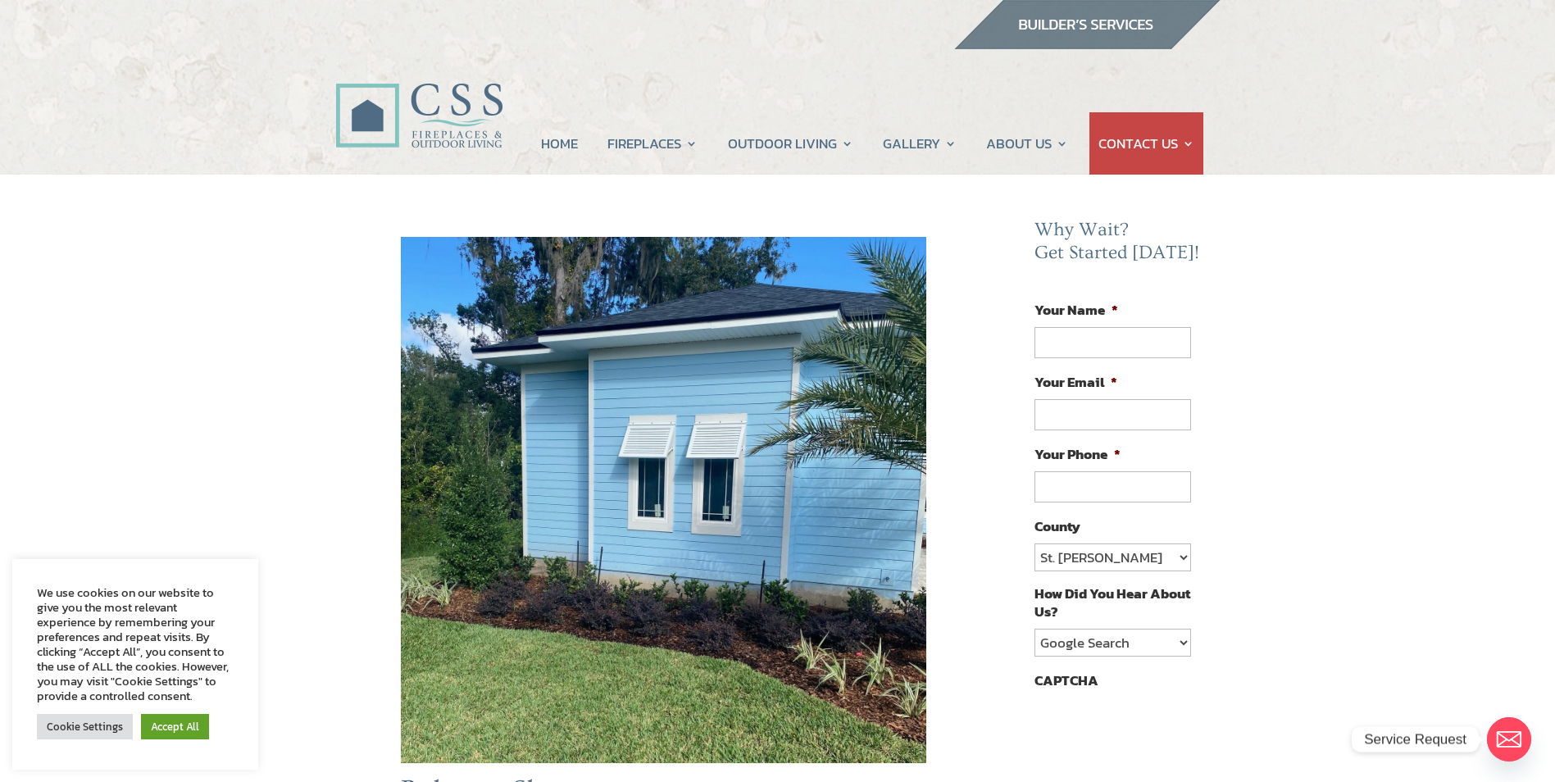 Image resolution: width=1555 pixels, height=782 pixels. I want to click on a: GALLERY, so click(919, 143).